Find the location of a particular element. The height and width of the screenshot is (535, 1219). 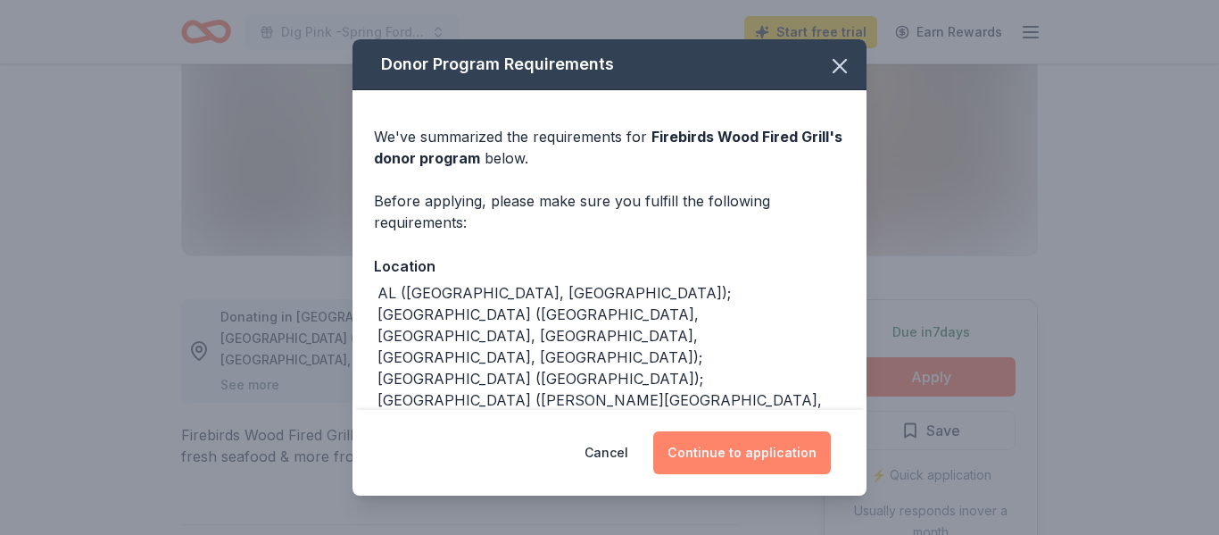

button: Cancel is located at coordinates (606, 453).